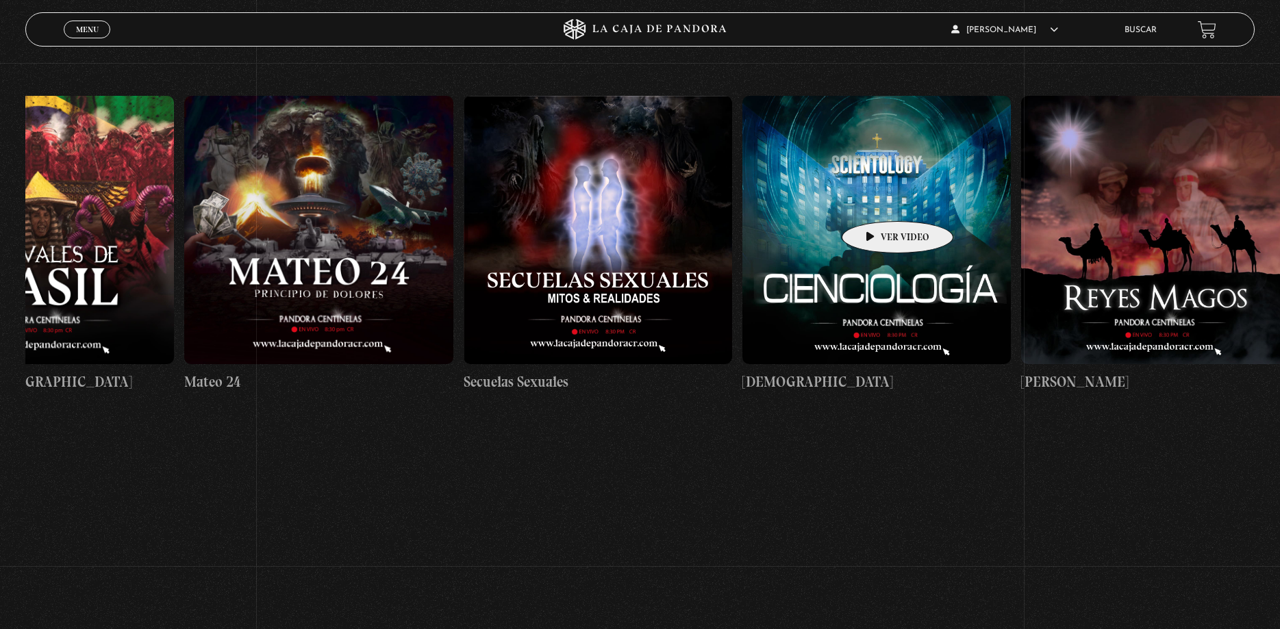 Image resolution: width=1280 pixels, height=629 pixels. Describe the element at coordinates (87, 29) in the screenshot. I see `span: Menu` at that location.